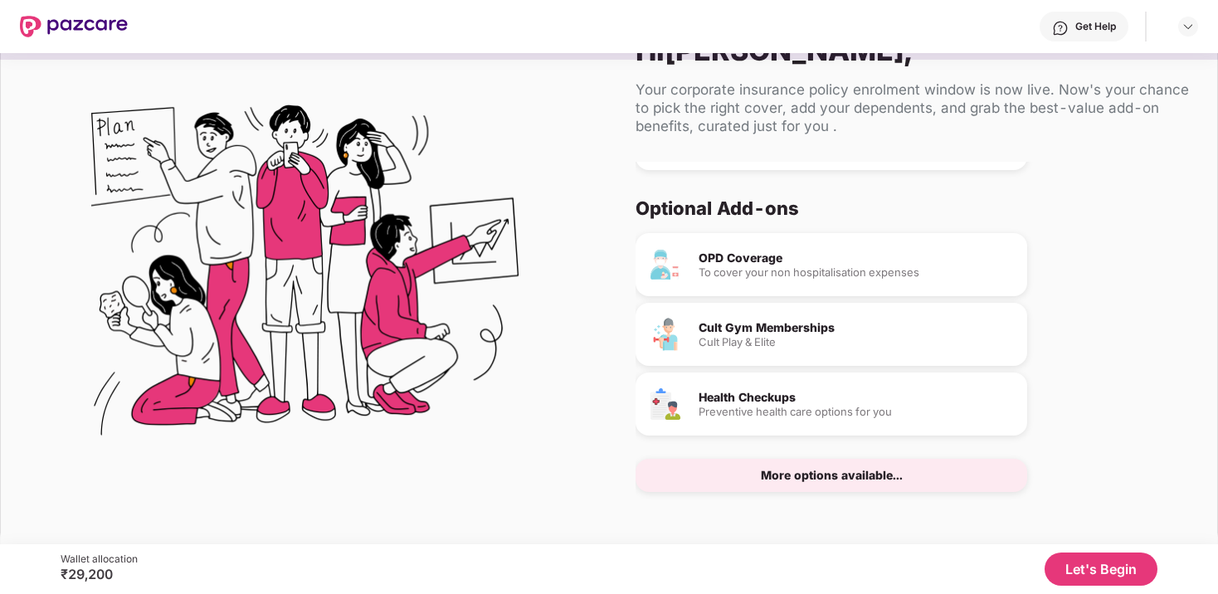  What do you see at coordinates (1101, 569) in the screenshot?
I see `button: Let's Begin` at bounding box center [1101, 569].